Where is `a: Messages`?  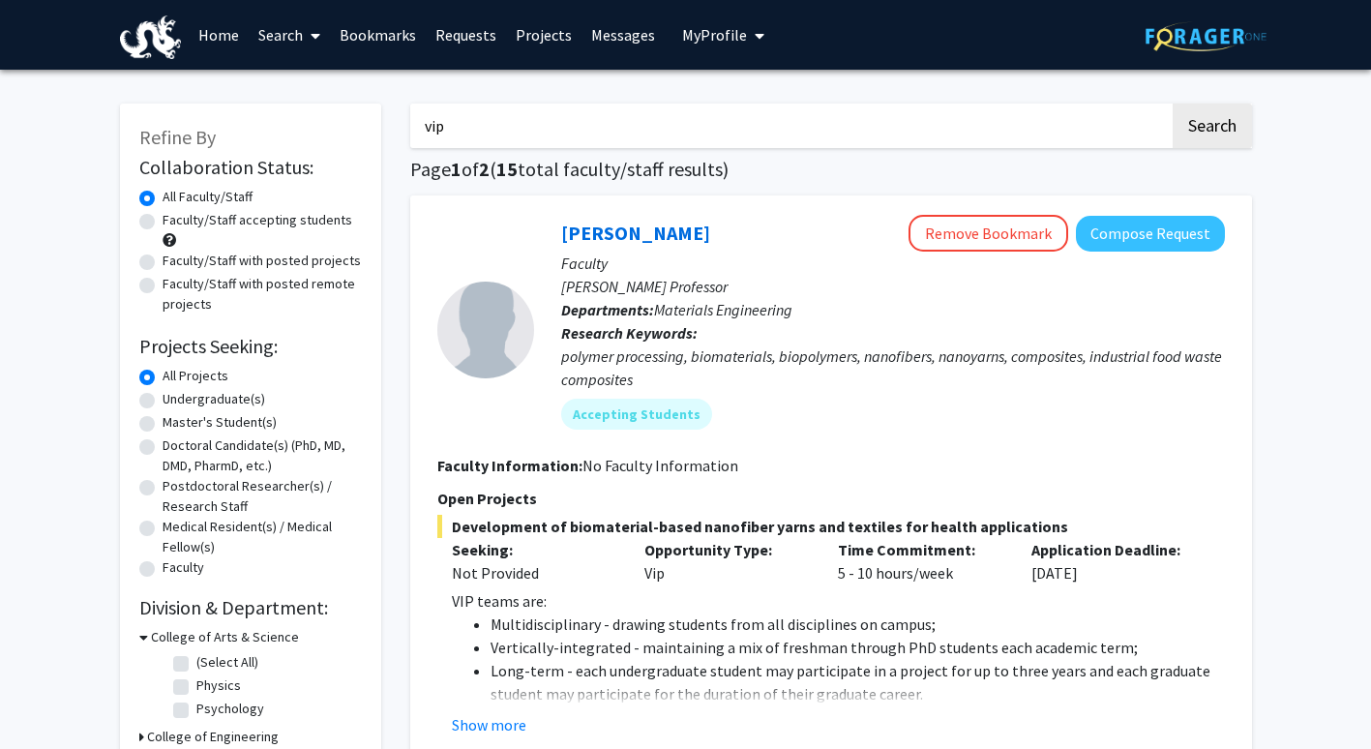
a: Messages is located at coordinates (623, 35).